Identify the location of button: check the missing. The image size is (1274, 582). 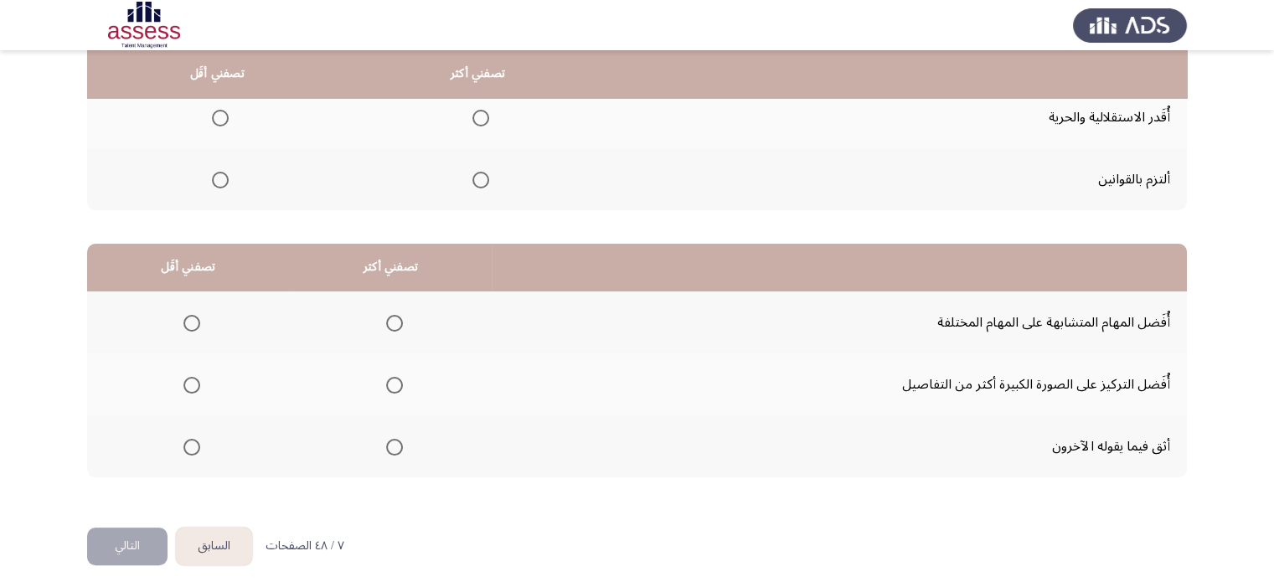
(127, 546).